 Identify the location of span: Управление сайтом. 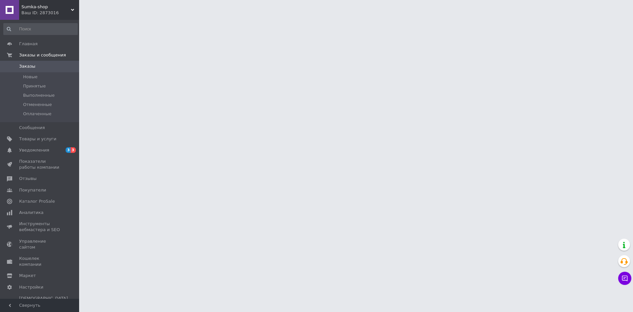
(40, 244).